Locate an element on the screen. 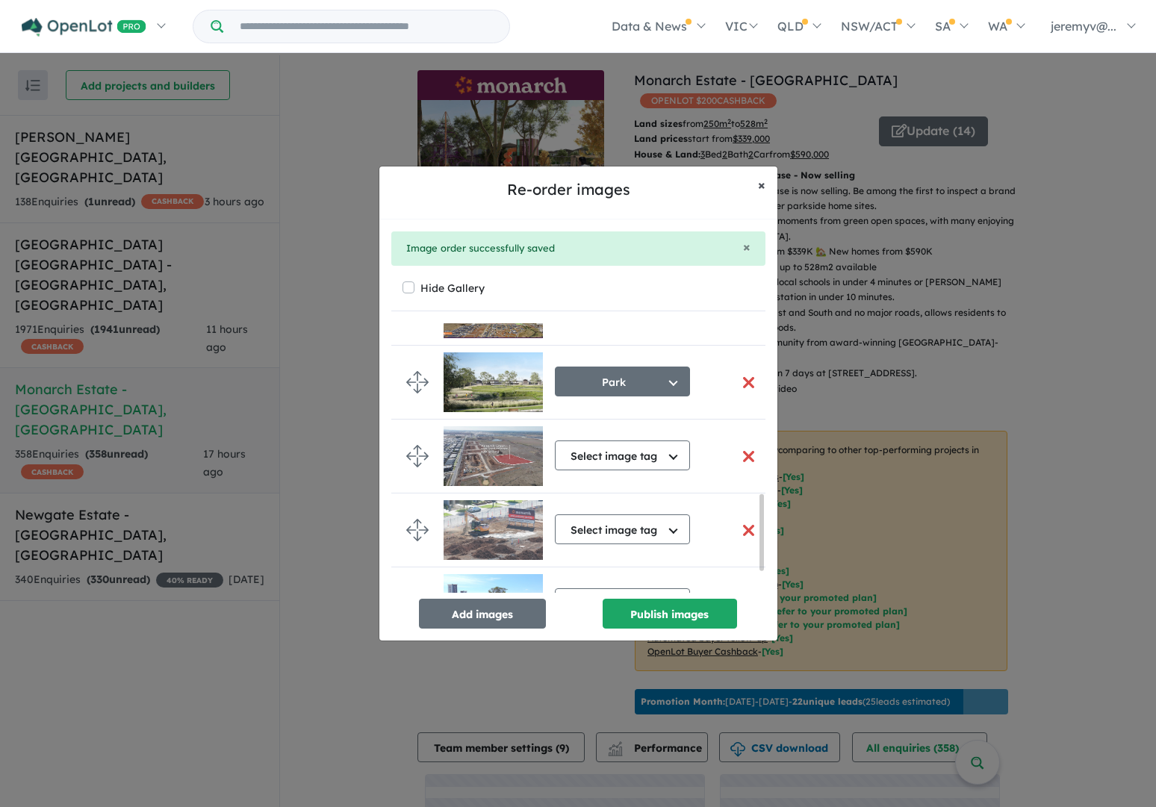 The height and width of the screenshot is (807, 1156). img: Monarch%20Estate%20-%20Deanside___1745394163_1.jpg is located at coordinates (493, 456).